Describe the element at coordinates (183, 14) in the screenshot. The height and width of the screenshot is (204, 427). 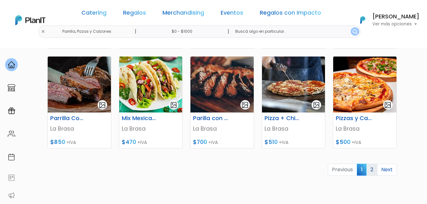
I see `a: Merchandising` at that location.